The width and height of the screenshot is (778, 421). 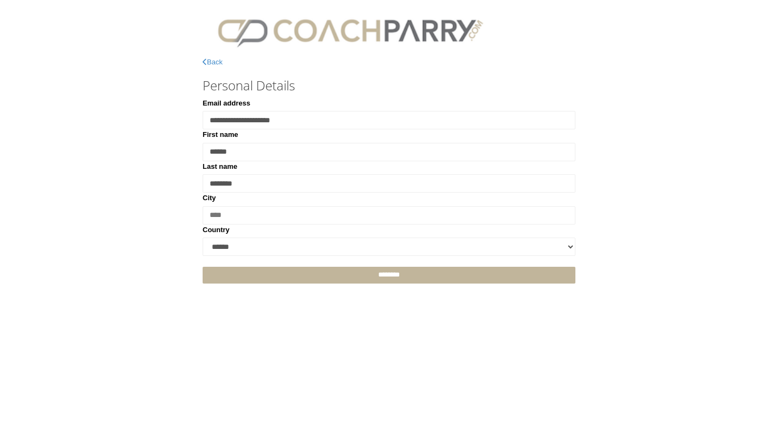 What do you see at coordinates (212, 62) in the screenshot?
I see `a: Back` at bounding box center [212, 62].